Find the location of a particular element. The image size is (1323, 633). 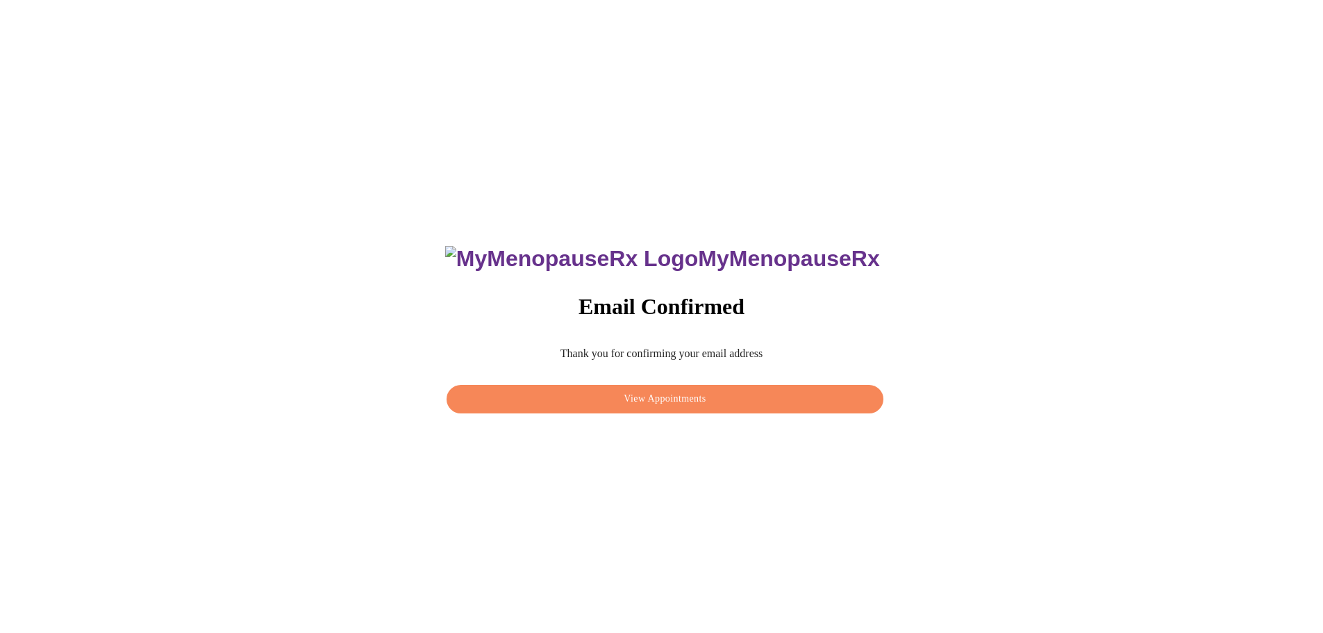

p: Thank you for confirming your email address is located at coordinates (661, 354).